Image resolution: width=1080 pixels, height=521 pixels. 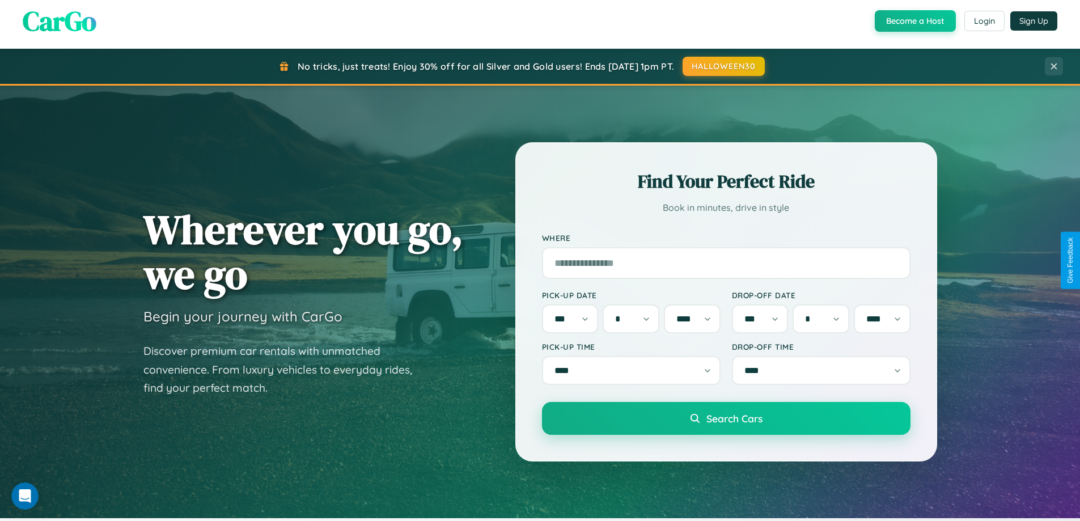 What do you see at coordinates (726, 238) in the screenshot?
I see `label: Where` at bounding box center [726, 238].